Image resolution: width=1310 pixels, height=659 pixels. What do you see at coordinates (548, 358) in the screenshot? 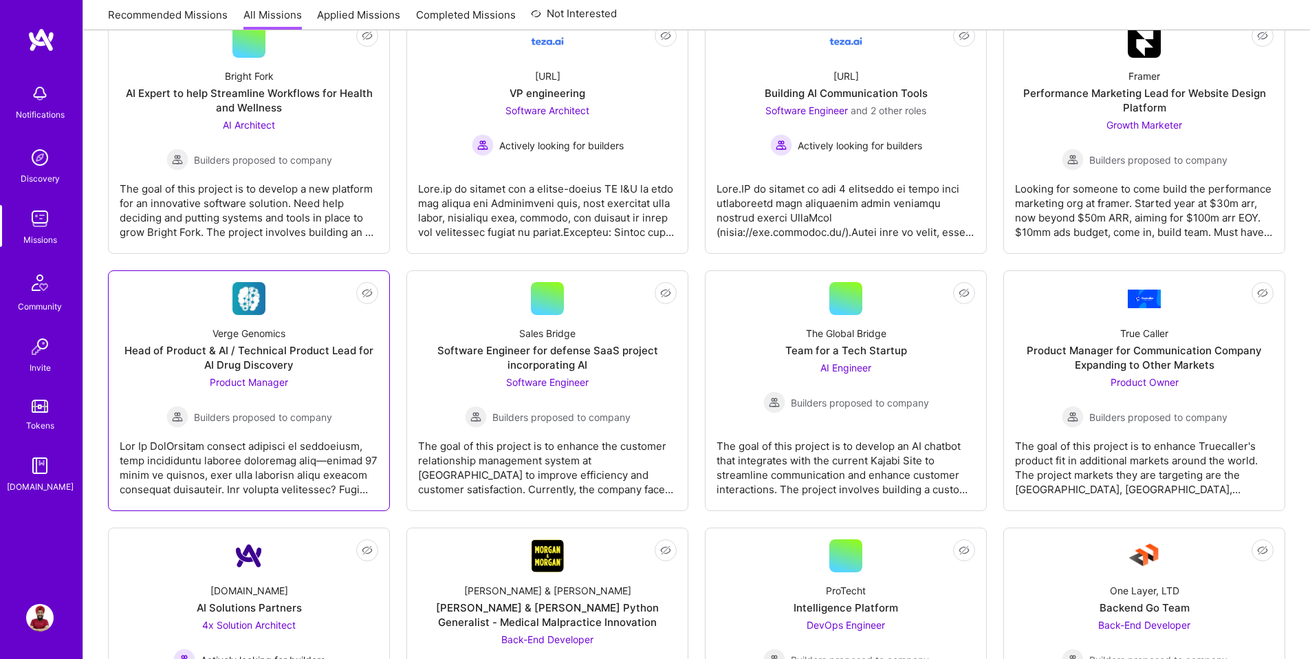
I see `div: Software Engineer for defense SaaS project incorporating AI` at bounding box center [548, 358].